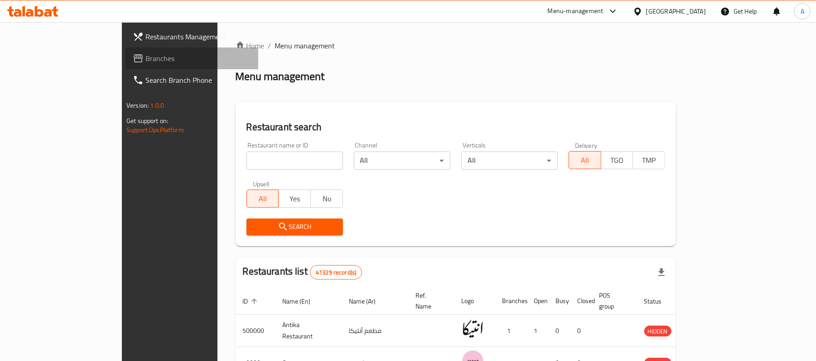 This screenshot has width=816, height=361. What do you see at coordinates (157, 106) in the screenshot?
I see `span: 1.0.0` at bounding box center [157, 106].